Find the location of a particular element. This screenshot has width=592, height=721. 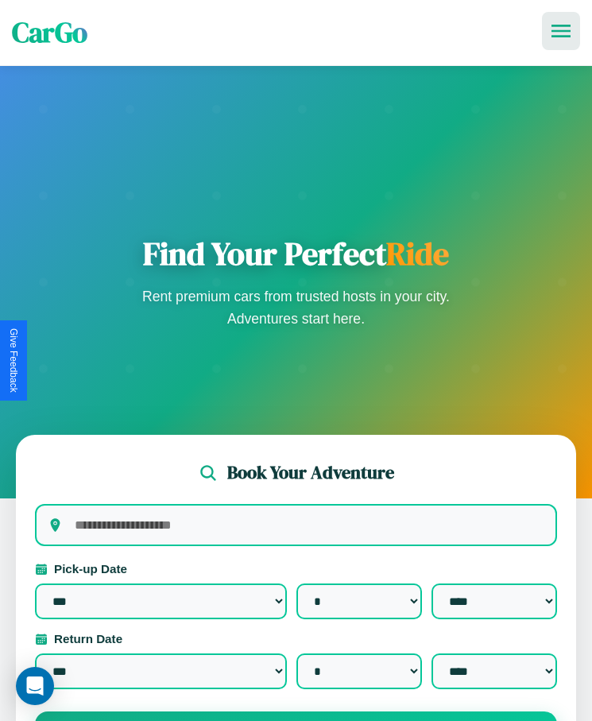

label: Pick-up Date is located at coordinates (296, 568).